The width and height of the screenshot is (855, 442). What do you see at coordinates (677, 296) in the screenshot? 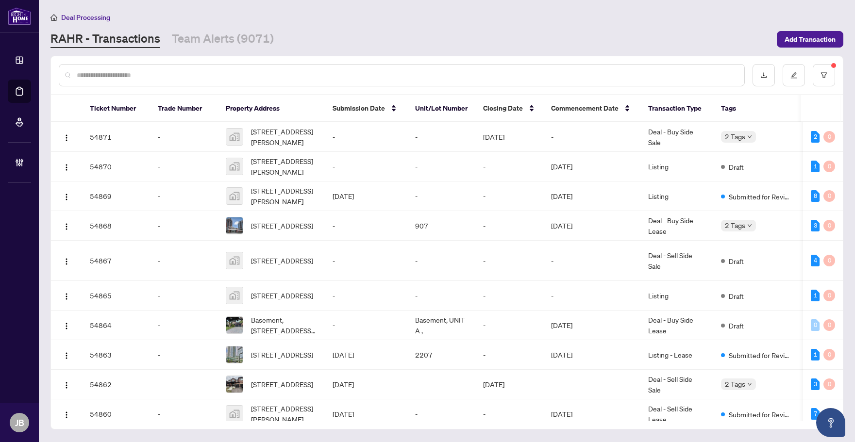
I see `td: Listing` at bounding box center [677, 296].